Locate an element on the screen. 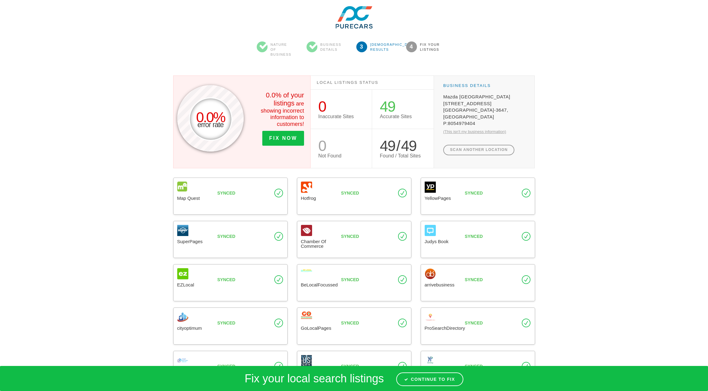  span: 0.0% of your listings is located at coordinates (285, 99).